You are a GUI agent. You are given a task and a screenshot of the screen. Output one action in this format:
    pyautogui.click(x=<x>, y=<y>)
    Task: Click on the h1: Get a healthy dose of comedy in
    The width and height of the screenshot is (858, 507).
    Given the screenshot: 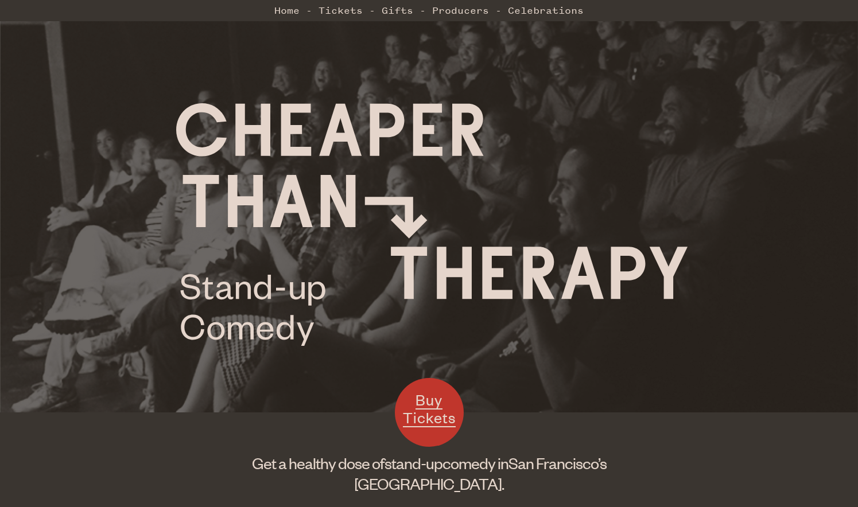 What is the action you would take?
    pyautogui.click(x=429, y=473)
    